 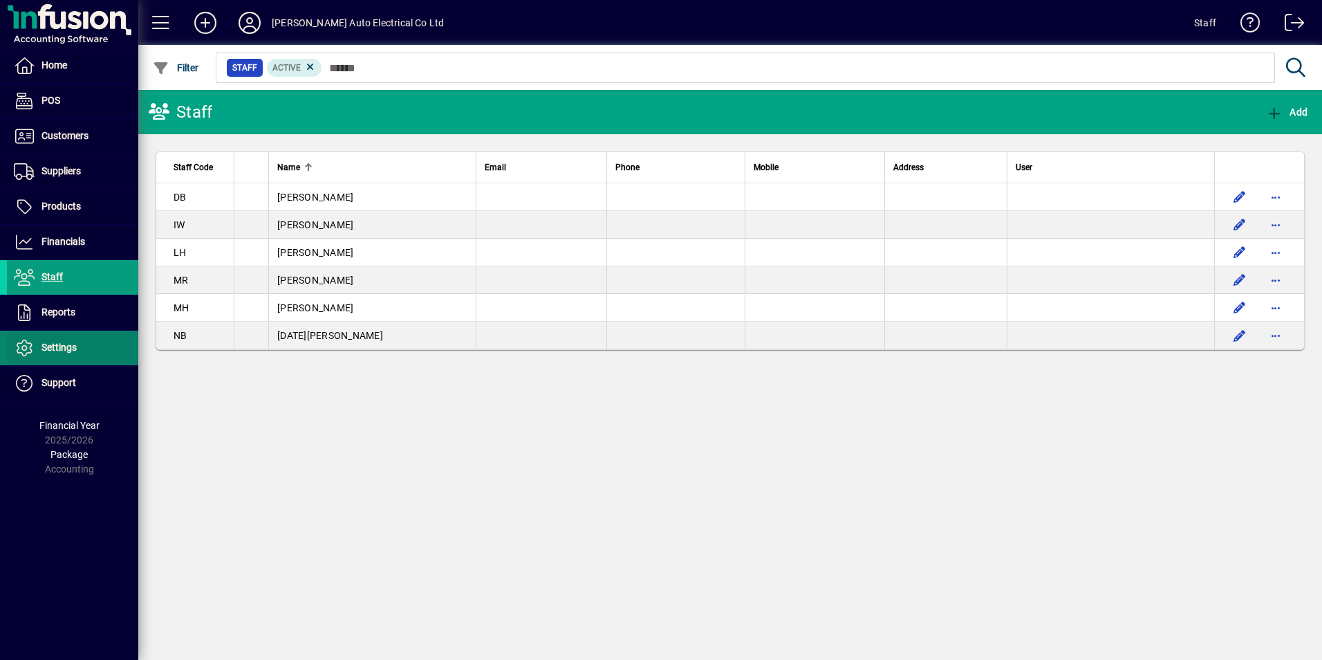 I want to click on a: Knowledge Base, so click(x=1245, y=25).